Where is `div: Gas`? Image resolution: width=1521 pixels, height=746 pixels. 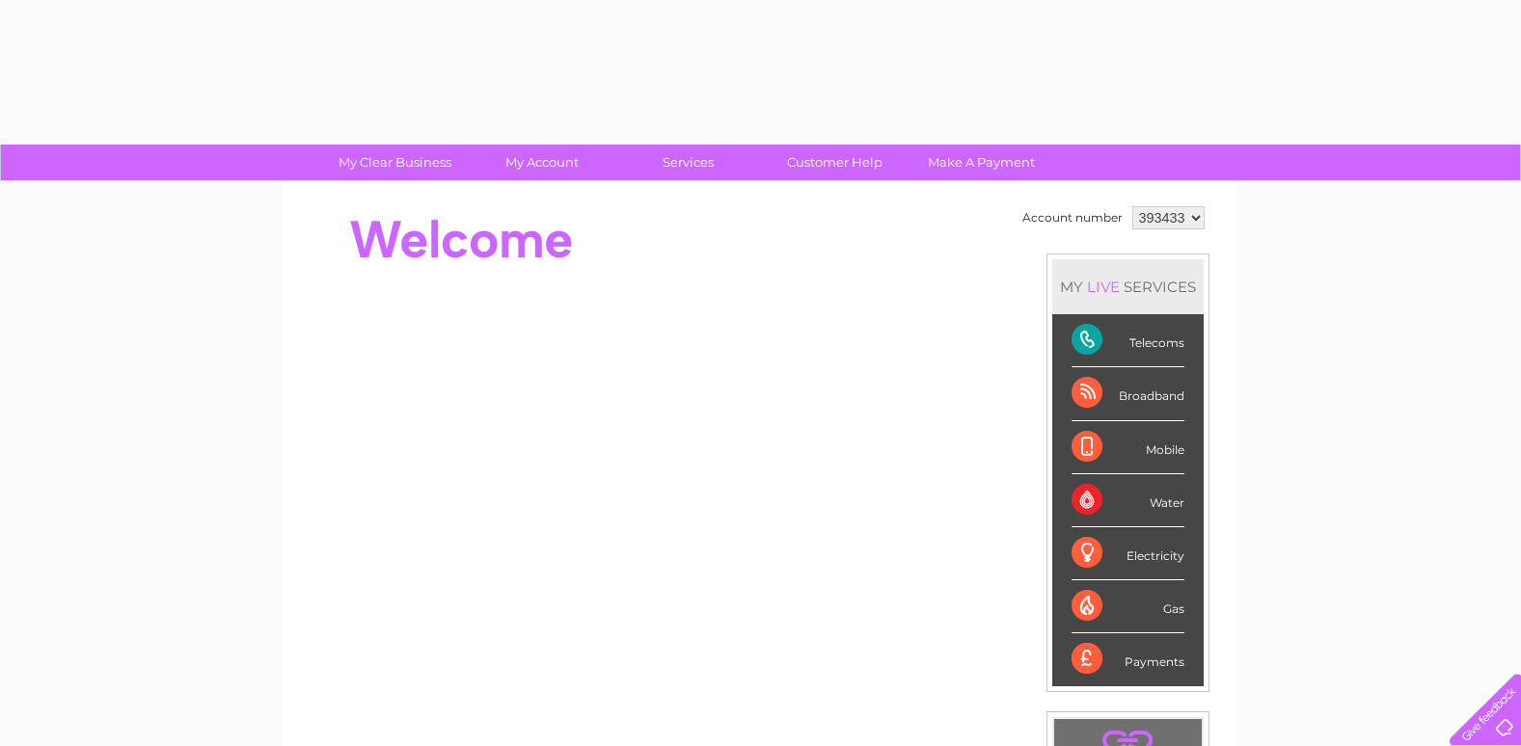 div: Gas is located at coordinates (1127, 607).